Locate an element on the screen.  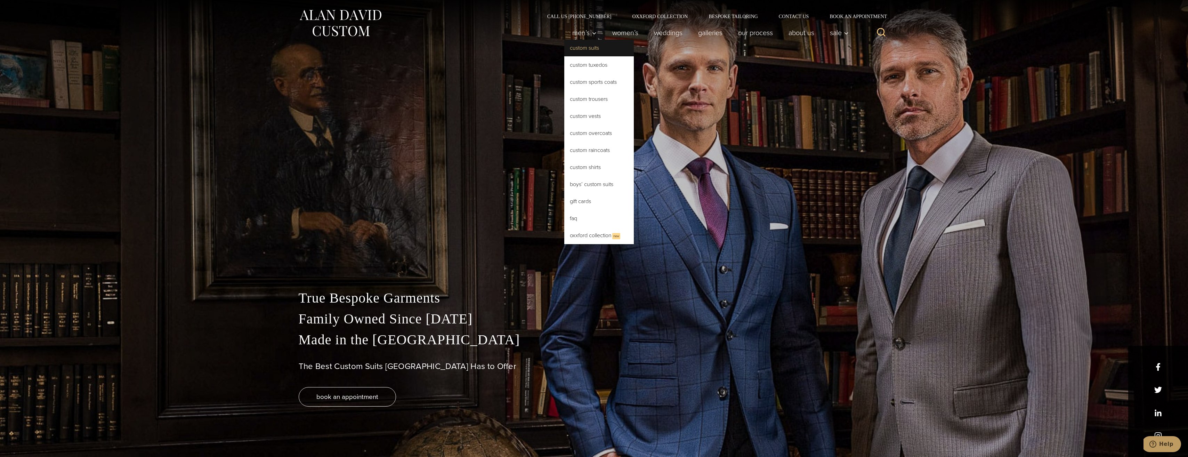
a: Custom Overcoats is located at coordinates (599, 133).